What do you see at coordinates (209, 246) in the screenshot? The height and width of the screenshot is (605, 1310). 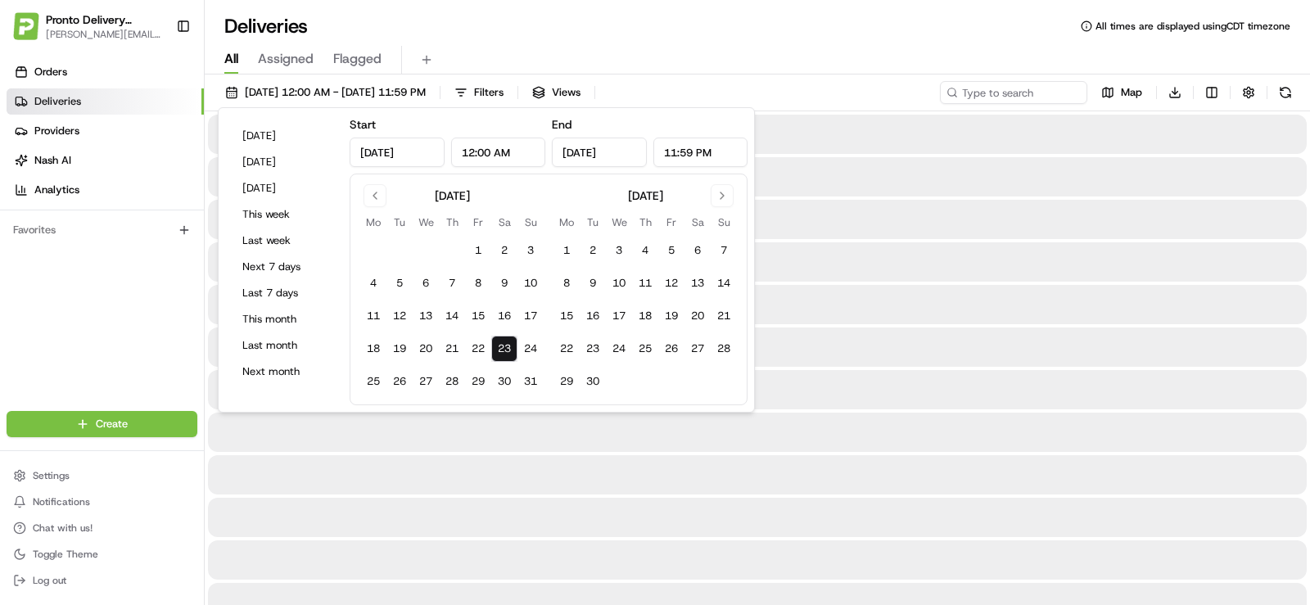 I see `span: API Documentation` at bounding box center [209, 246].